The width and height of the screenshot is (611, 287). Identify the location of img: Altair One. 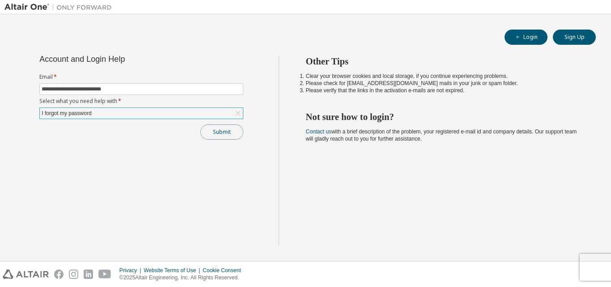
(60, 7).